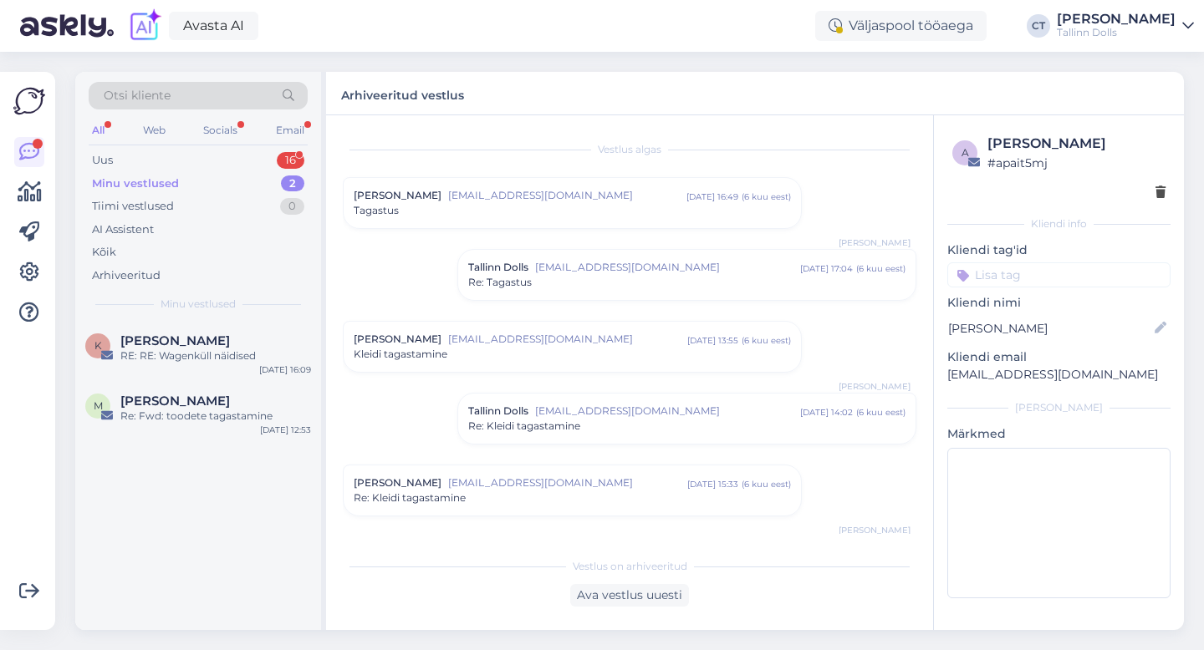  What do you see at coordinates (290, 130) in the screenshot?
I see `div: Email` at bounding box center [290, 130].